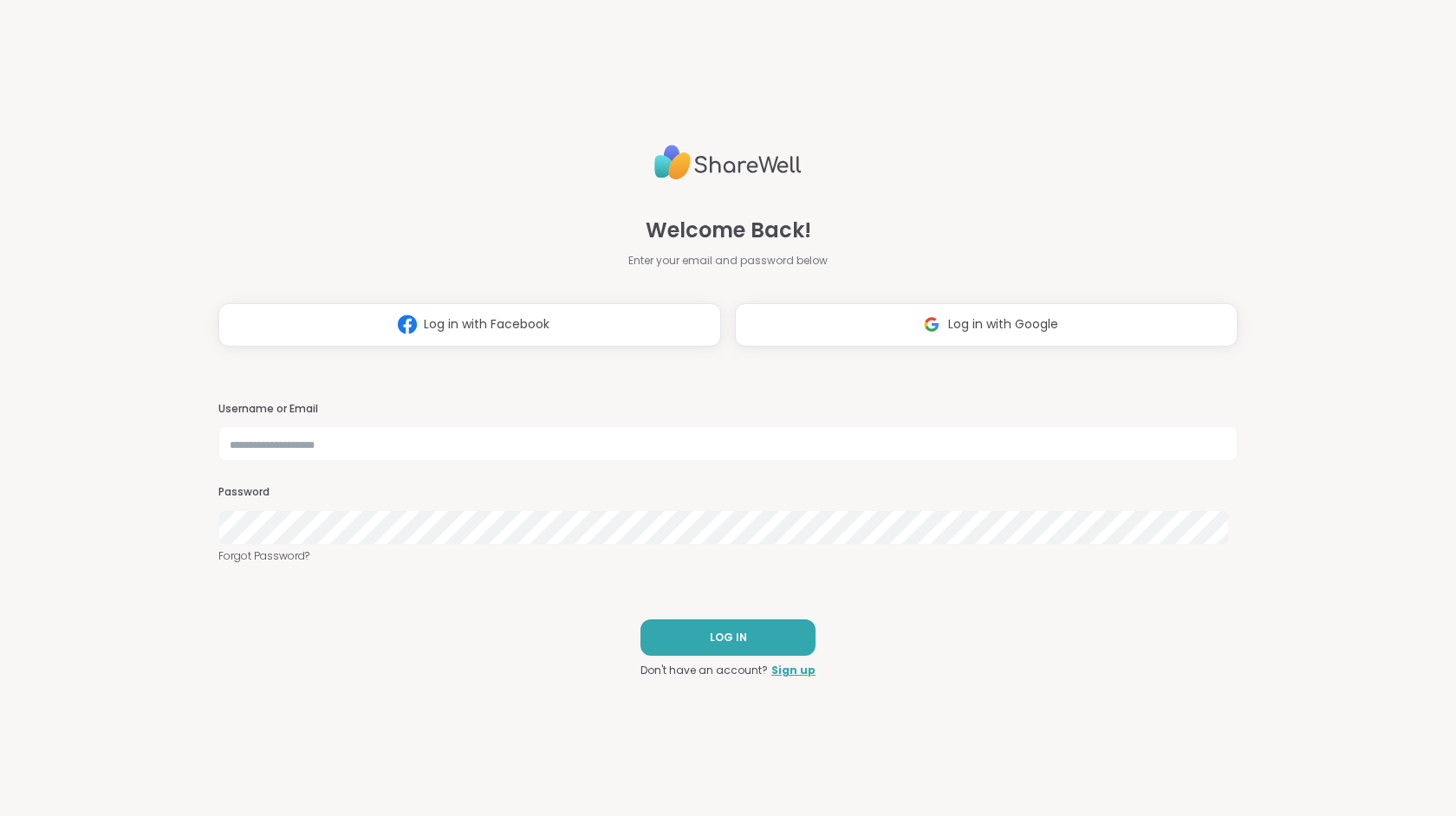 Image resolution: width=1456 pixels, height=816 pixels. Describe the element at coordinates (728, 231) in the screenshot. I see `span: Welcome Back!` at that location.